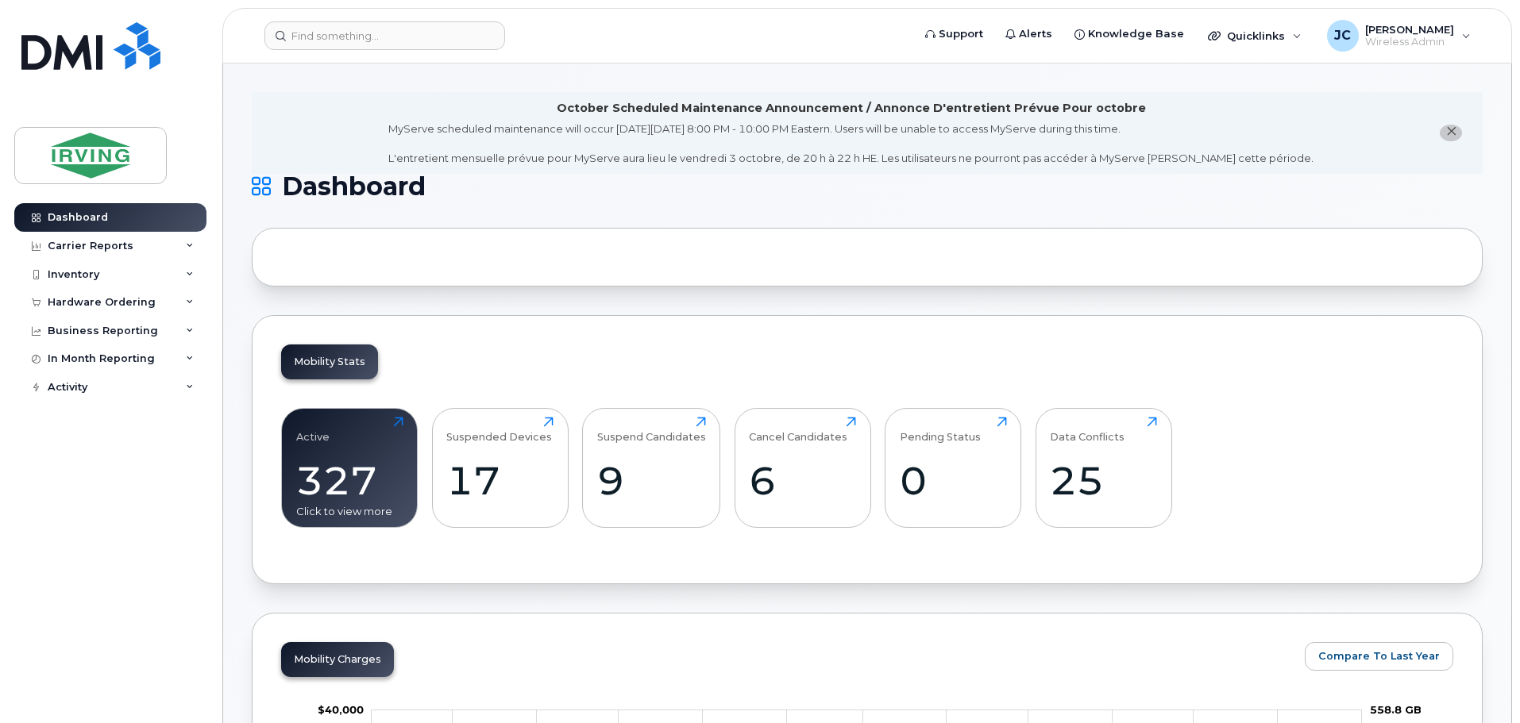 This screenshot has width=1520, height=723. Describe the element at coordinates (798, 430) in the screenshot. I see `div: Cancel Candidates` at that location.